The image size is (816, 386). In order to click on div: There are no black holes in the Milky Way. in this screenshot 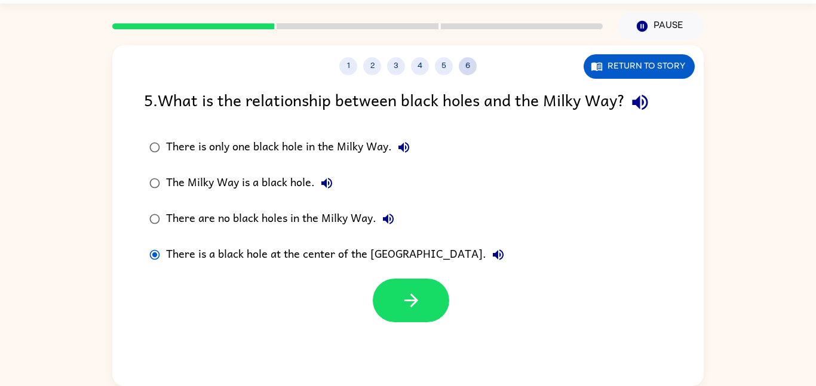, I will do `click(283, 219)`.